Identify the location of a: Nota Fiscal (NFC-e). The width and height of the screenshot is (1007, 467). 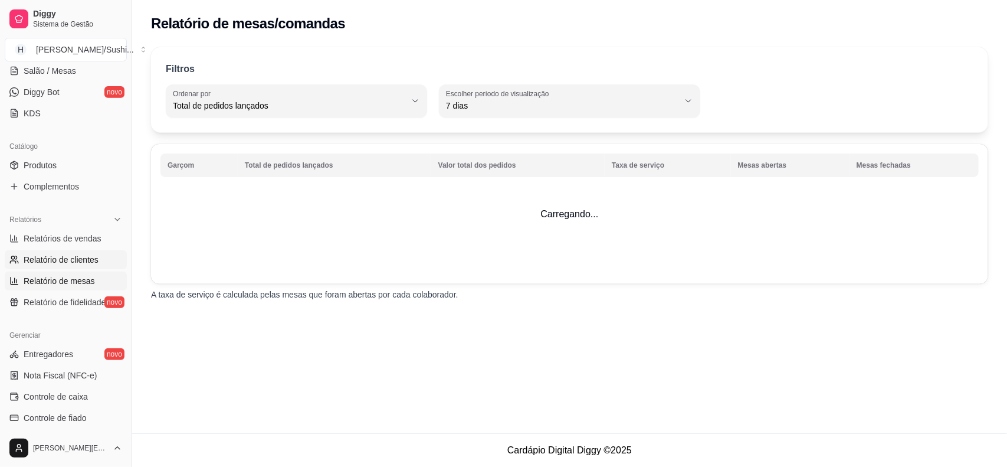
(65, 375).